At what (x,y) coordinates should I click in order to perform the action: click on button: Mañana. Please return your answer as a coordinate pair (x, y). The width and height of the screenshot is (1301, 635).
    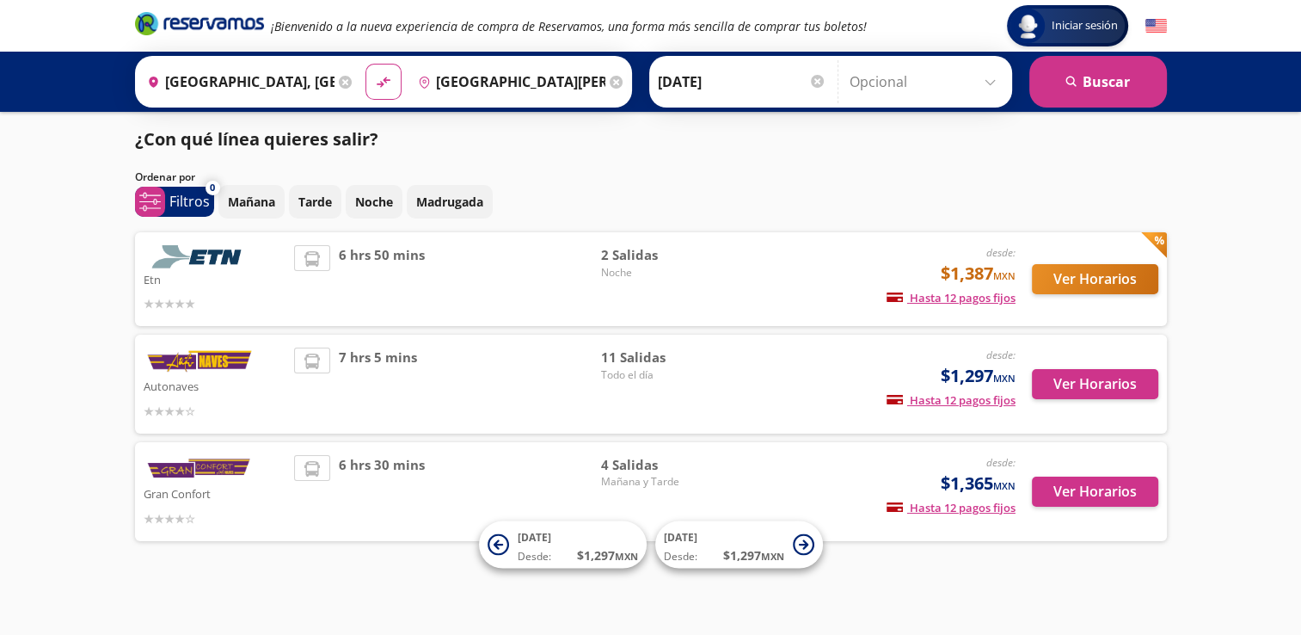
    Looking at the image, I should click on (251, 201).